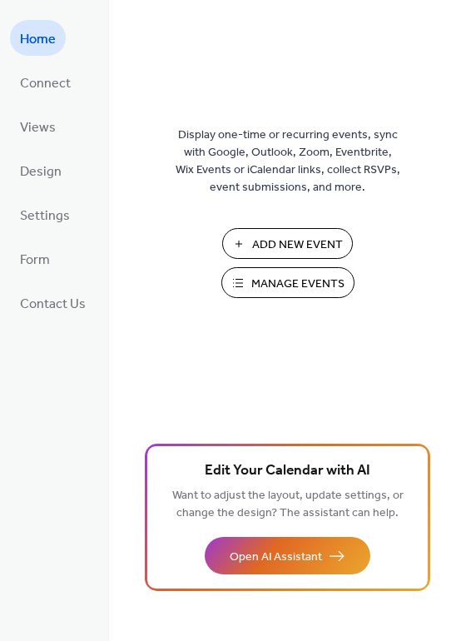 The image size is (466, 641). Describe the element at coordinates (288, 161) in the screenshot. I see `span: Display one-time or recurring events, sync with Google, Outlook, Zoom, Eventbrite, Wix Events or ...` at that location.